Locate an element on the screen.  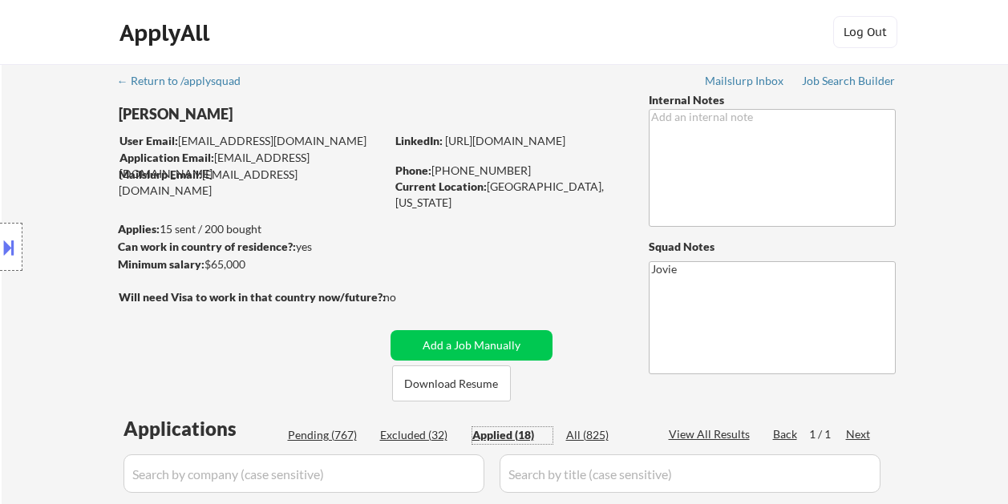
input: Search by title (case sensitive) is located at coordinates (690, 474).